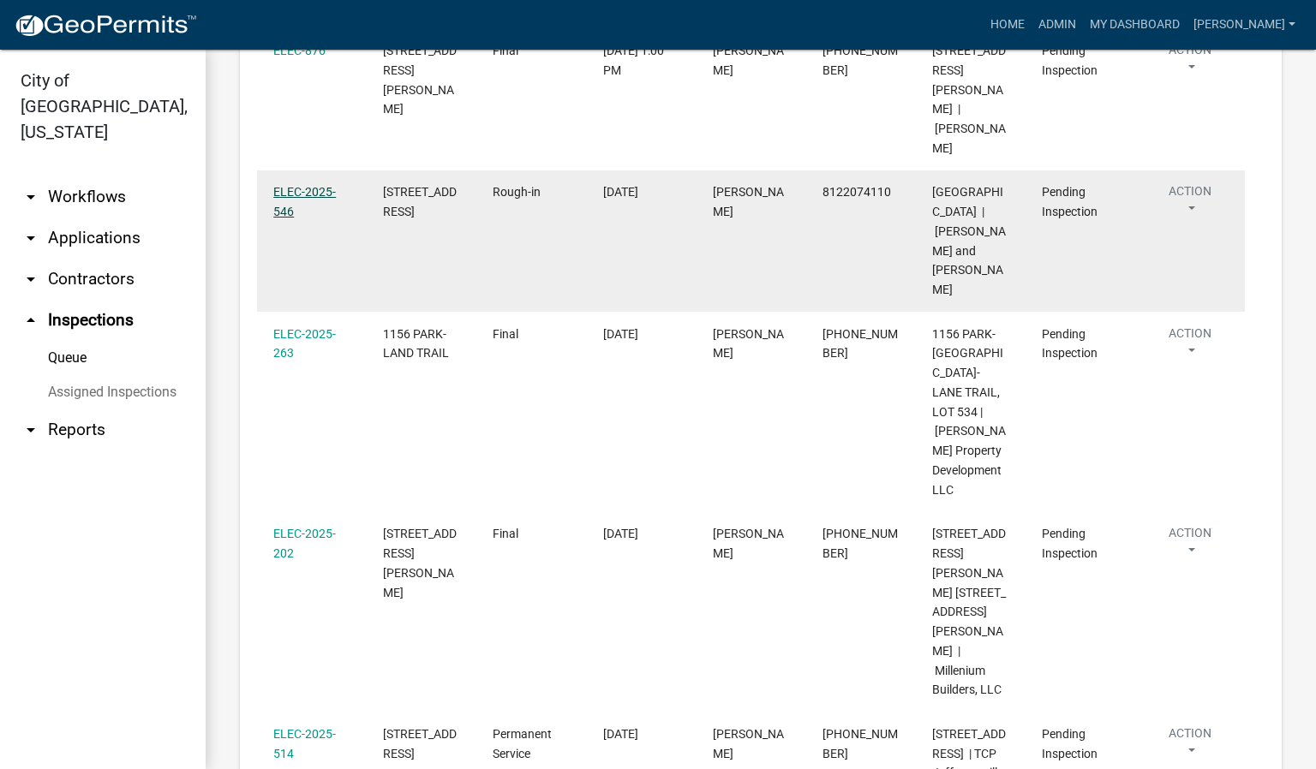  What do you see at coordinates (31, 320) in the screenshot?
I see `i: arrow_drop_up` at bounding box center [31, 320].